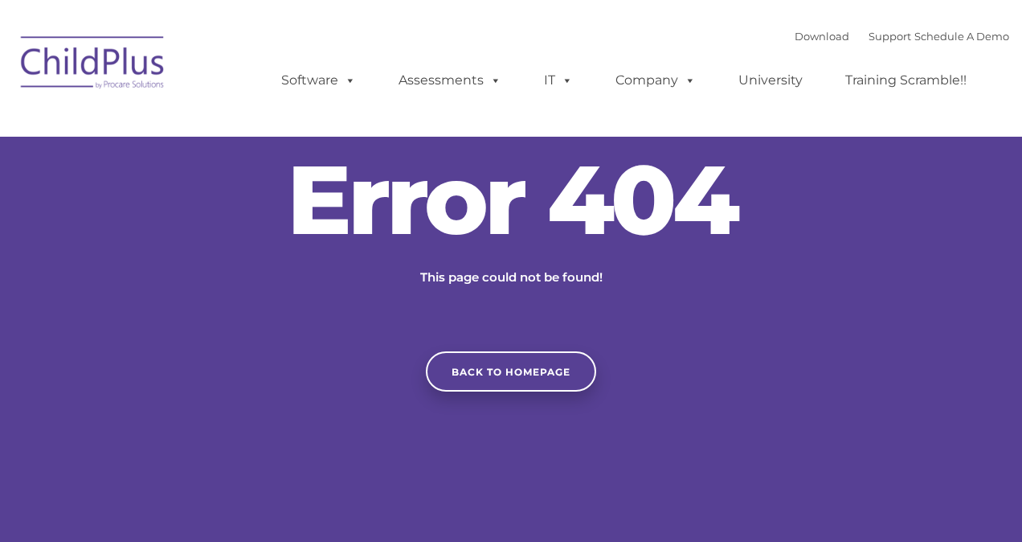  Describe the element at coordinates (511, 371) in the screenshot. I see `a: Back to homepage` at that location.